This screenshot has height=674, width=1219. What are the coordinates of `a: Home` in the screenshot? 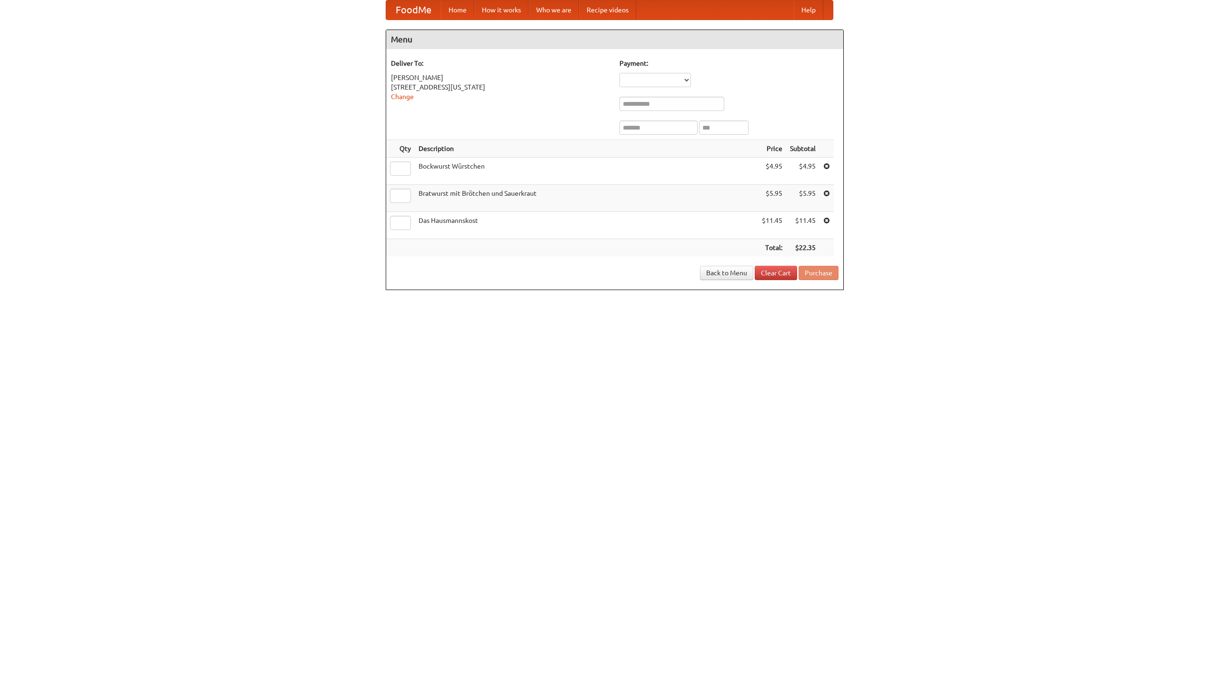 It's located at (458, 10).